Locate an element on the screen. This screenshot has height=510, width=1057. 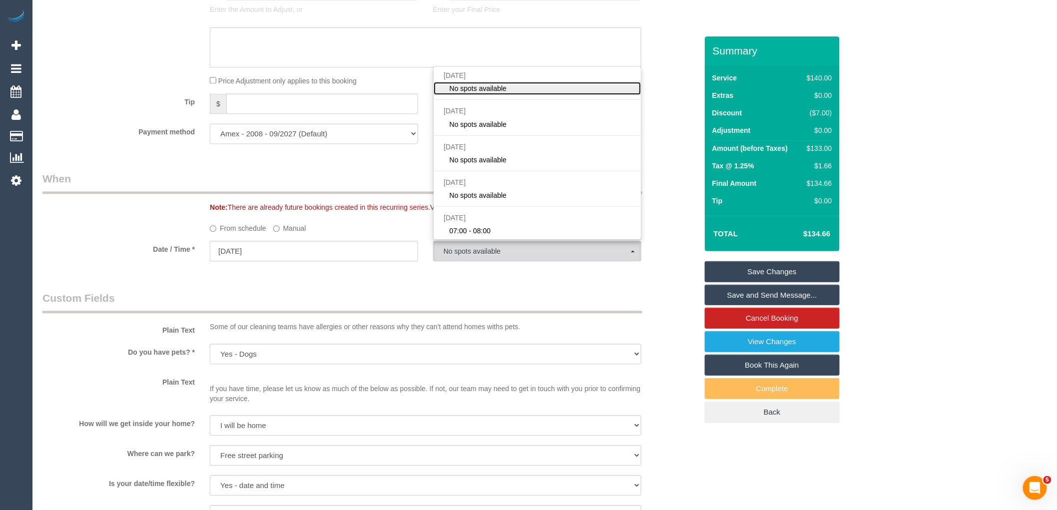
div: There are already future bookings created in this recurring series. is located at coordinates (453, 207).